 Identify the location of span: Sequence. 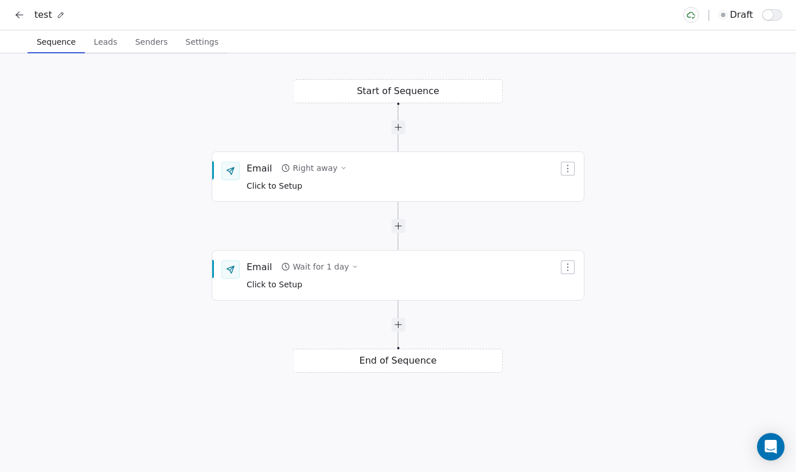
(56, 42).